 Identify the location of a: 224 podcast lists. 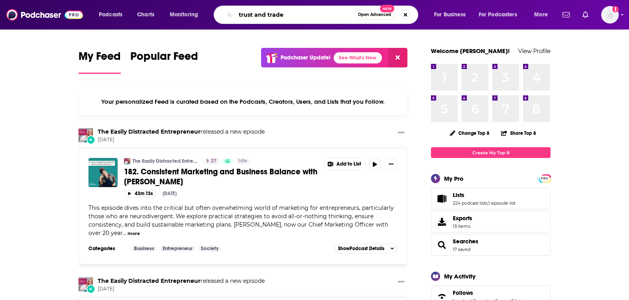
(470, 203).